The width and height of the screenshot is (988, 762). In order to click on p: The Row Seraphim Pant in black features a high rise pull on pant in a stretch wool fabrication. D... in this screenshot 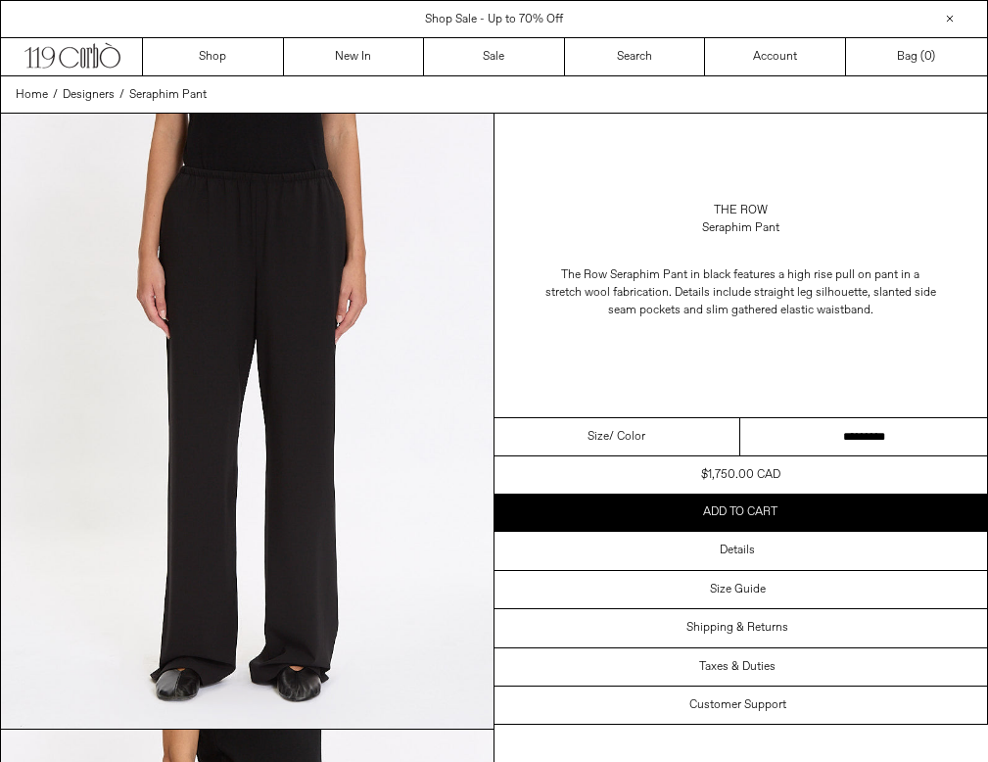, I will do `click(740, 293)`.